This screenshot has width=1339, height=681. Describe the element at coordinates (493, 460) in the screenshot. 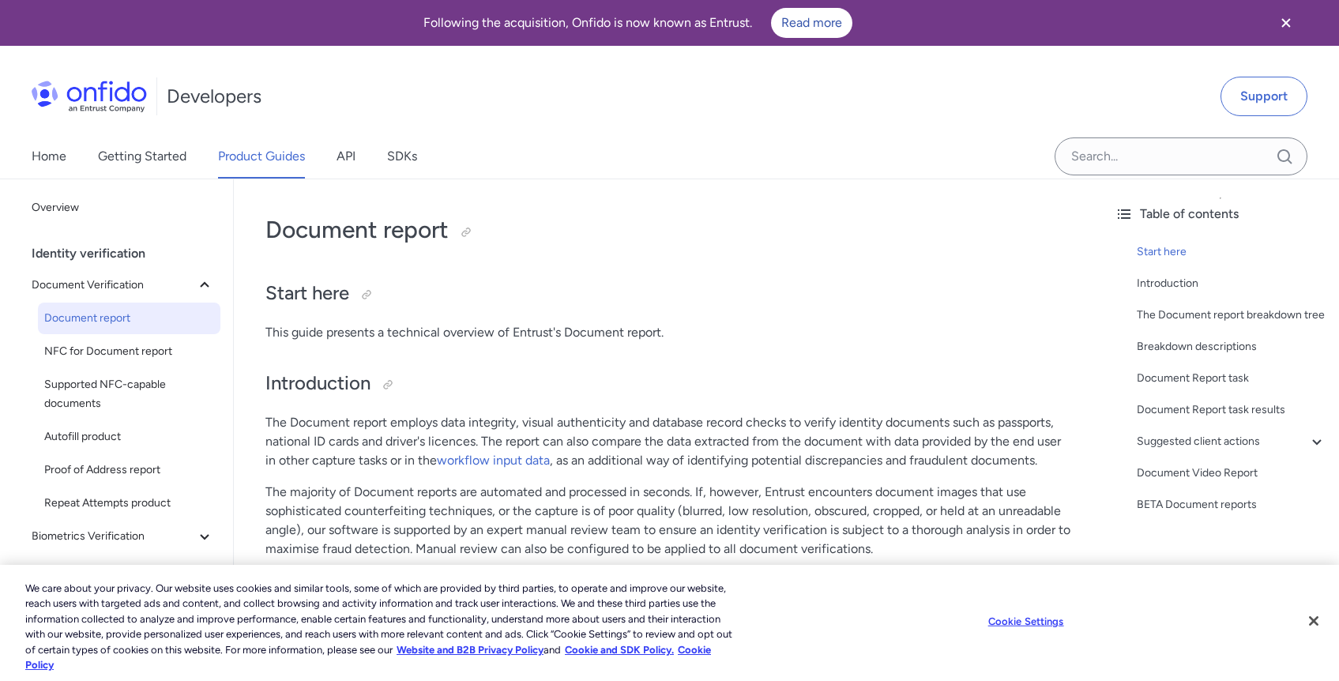

I see `a: workflow input data` at that location.